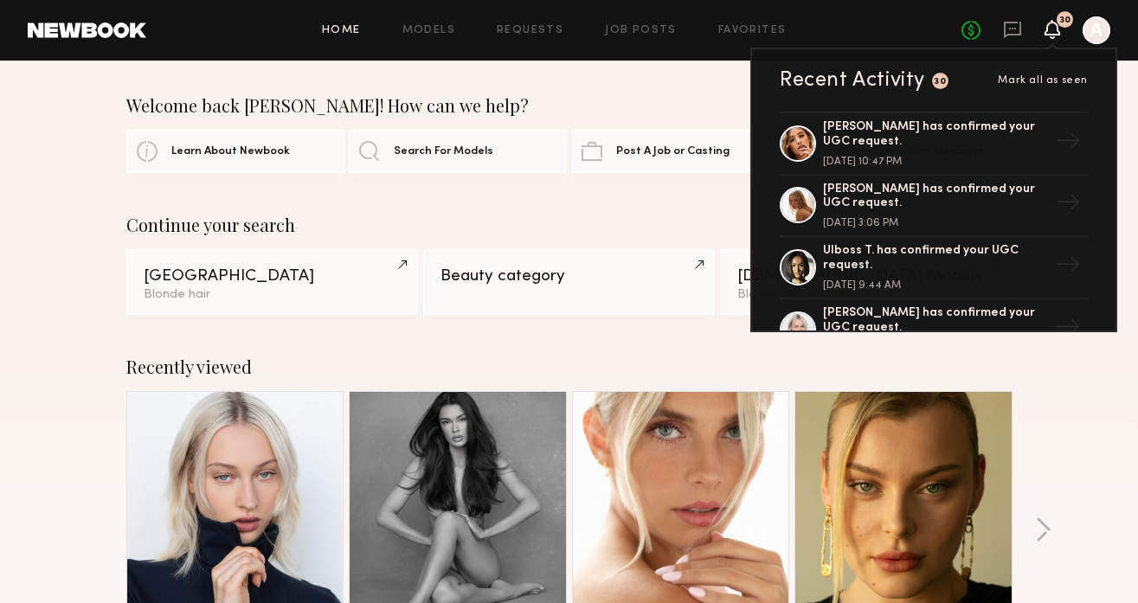  I want to click on a: Requests, so click(530, 30).